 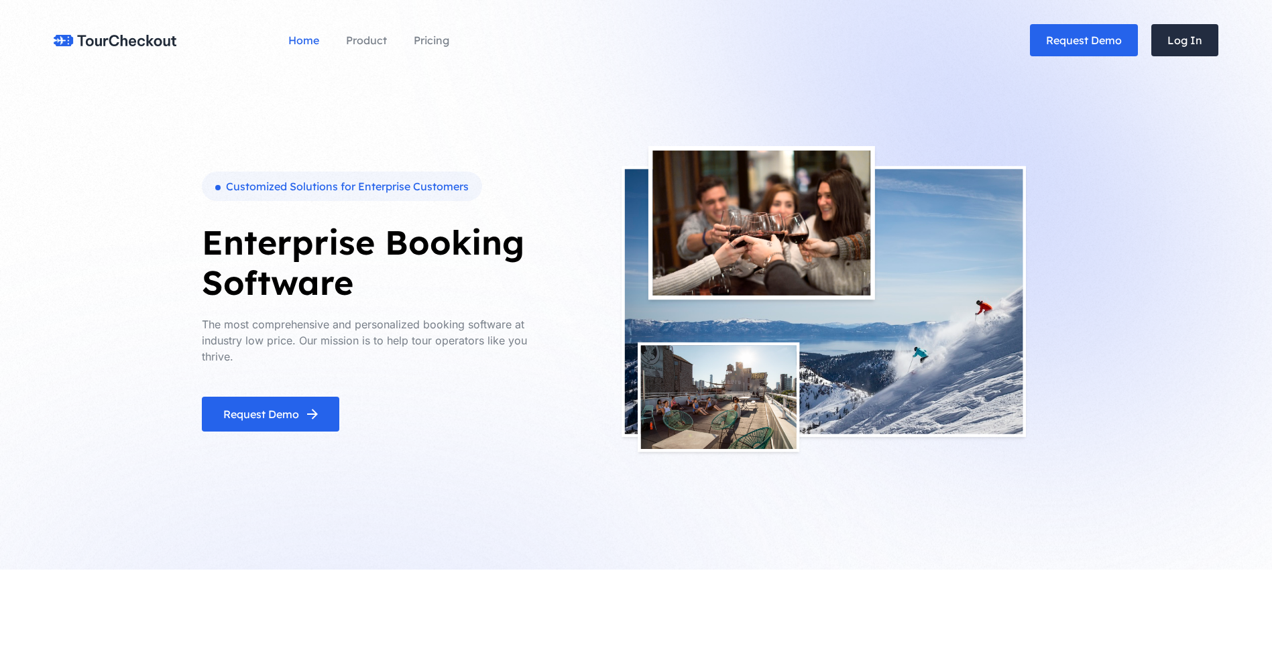 What do you see at coordinates (823, 302) in the screenshot?
I see `img: ski-tour.jpg` at bounding box center [823, 302].